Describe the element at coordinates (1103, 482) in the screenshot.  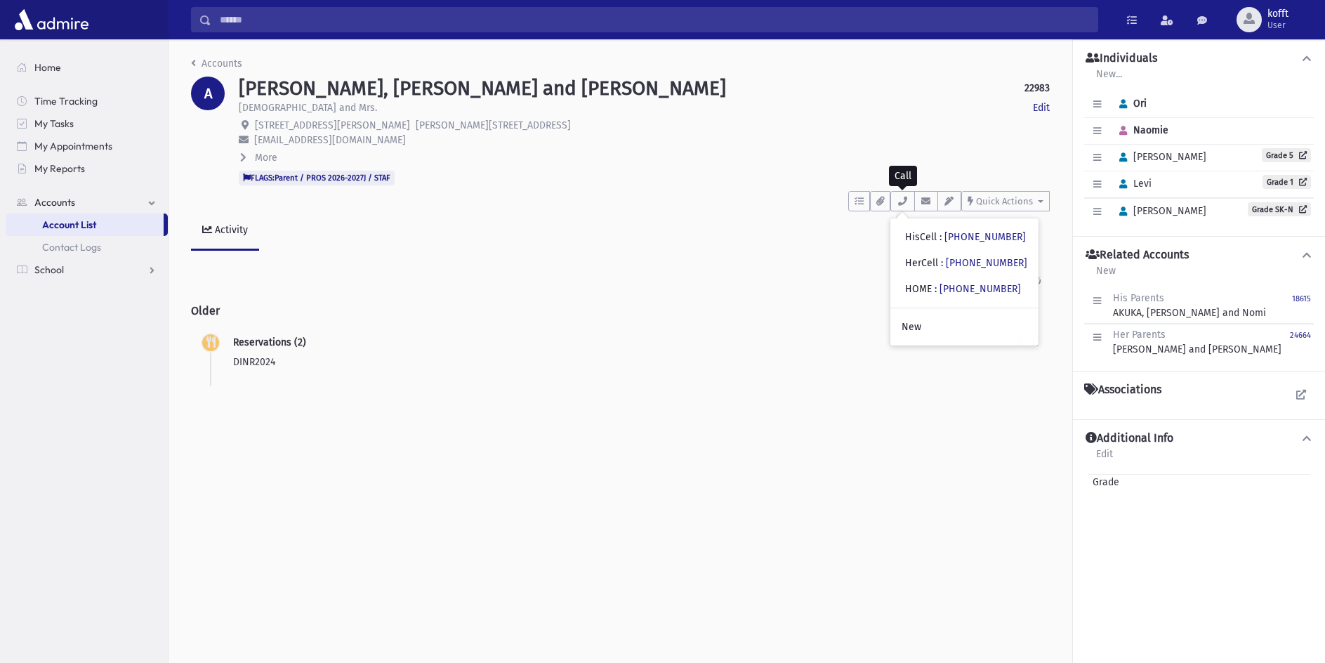
I see `span: Grade` at that location.